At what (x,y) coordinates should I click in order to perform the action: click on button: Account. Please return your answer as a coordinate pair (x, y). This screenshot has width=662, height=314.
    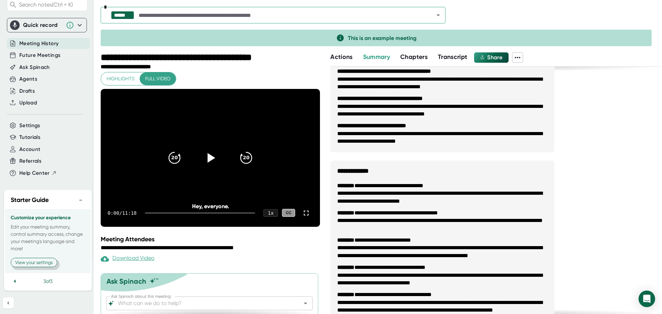
    Looking at the image, I should click on (30, 149).